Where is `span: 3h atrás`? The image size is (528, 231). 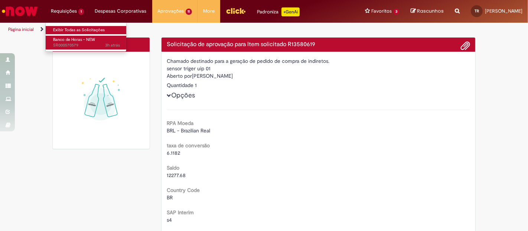
span: 3h atrás is located at coordinates (112, 45).